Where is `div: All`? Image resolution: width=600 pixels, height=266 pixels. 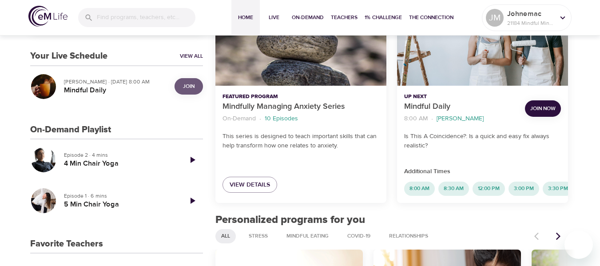
div: All is located at coordinates (226, 236).